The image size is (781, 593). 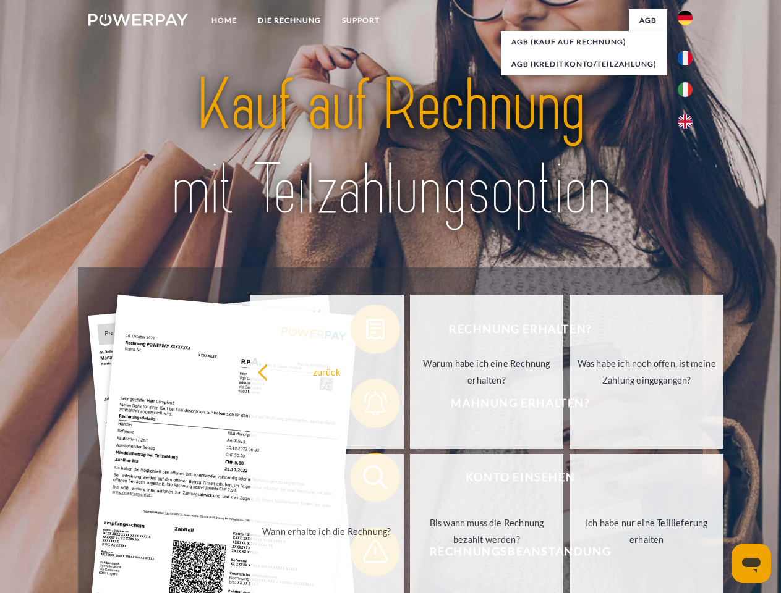 I want to click on img: de, so click(x=685, y=18).